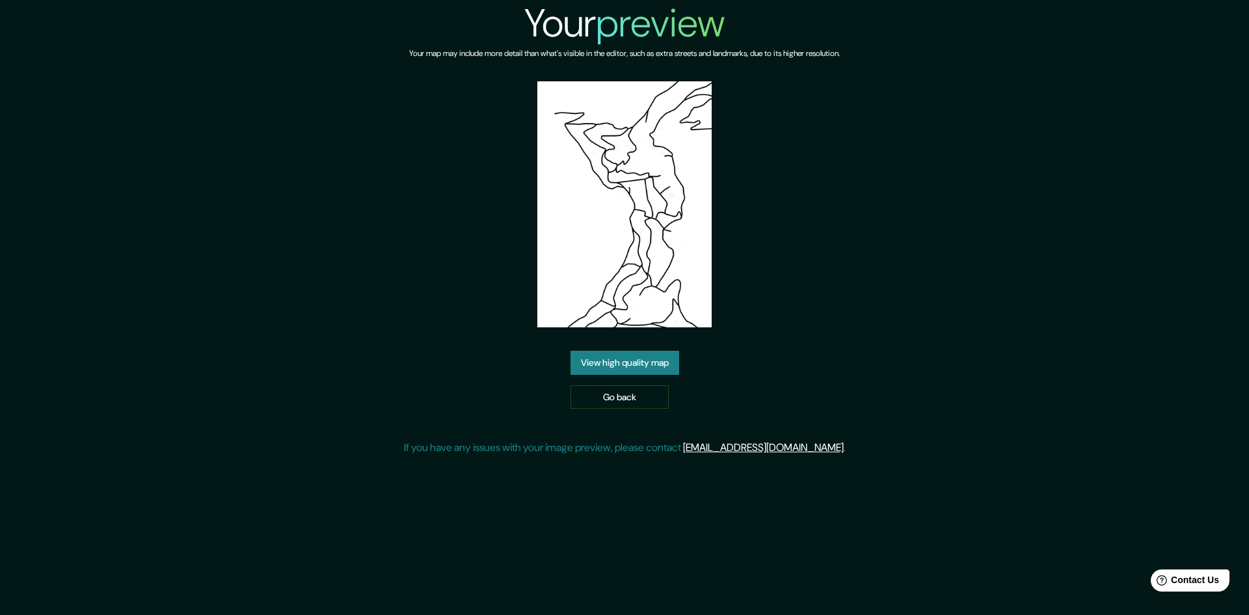 The image size is (1249, 615). What do you see at coordinates (625, 204) in the screenshot?
I see `img: created-map-preview` at bounding box center [625, 204].